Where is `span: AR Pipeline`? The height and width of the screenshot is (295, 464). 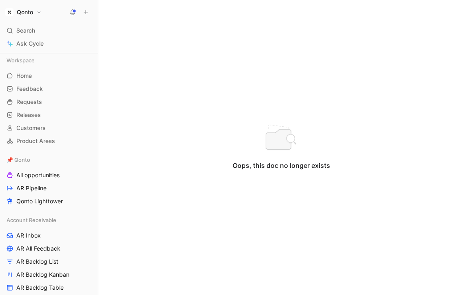
span: AR Pipeline is located at coordinates (31, 188).